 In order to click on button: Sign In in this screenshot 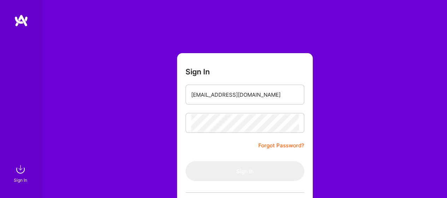, I will do `click(245, 171)`.